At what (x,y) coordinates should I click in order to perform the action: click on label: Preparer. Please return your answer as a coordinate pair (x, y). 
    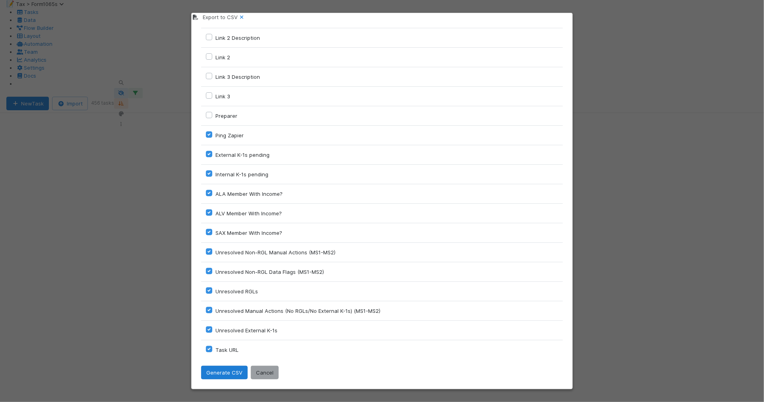
    Looking at the image, I should click on (226, 116).